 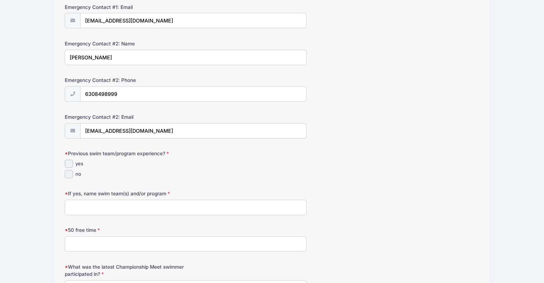 I want to click on label: If yes, name swim team(s) and/or program, so click(x=134, y=193).